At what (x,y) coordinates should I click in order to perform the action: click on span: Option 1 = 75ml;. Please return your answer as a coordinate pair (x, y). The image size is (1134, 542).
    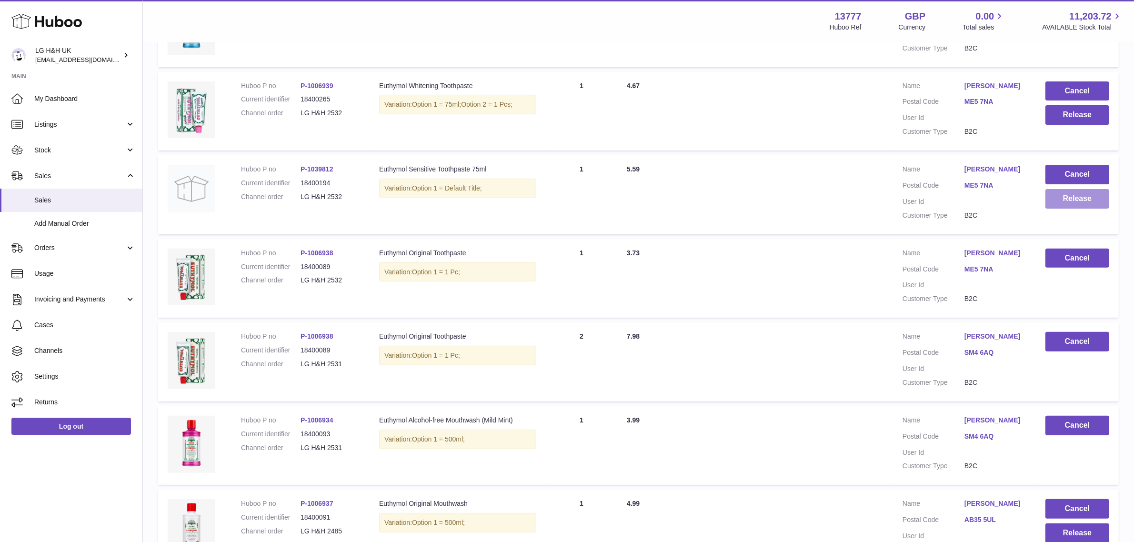
    Looking at the image, I should click on (436, 104).